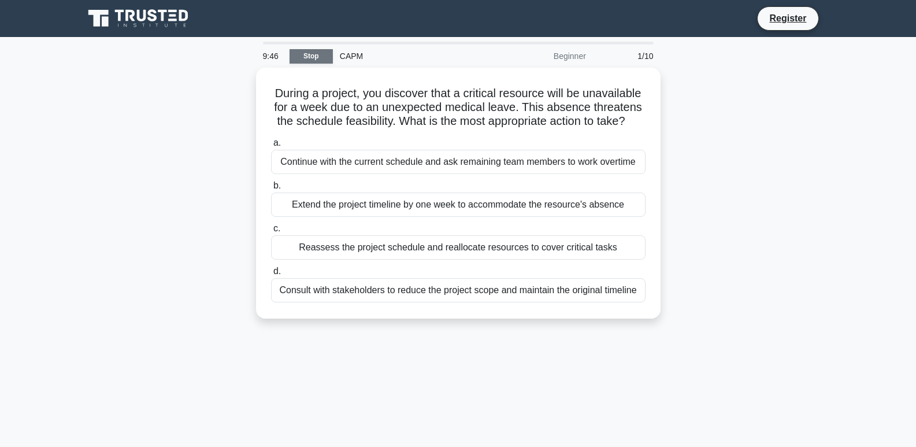 Image resolution: width=916 pixels, height=447 pixels. What do you see at coordinates (542, 56) in the screenshot?
I see `div: Beginner` at bounding box center [542, 56].